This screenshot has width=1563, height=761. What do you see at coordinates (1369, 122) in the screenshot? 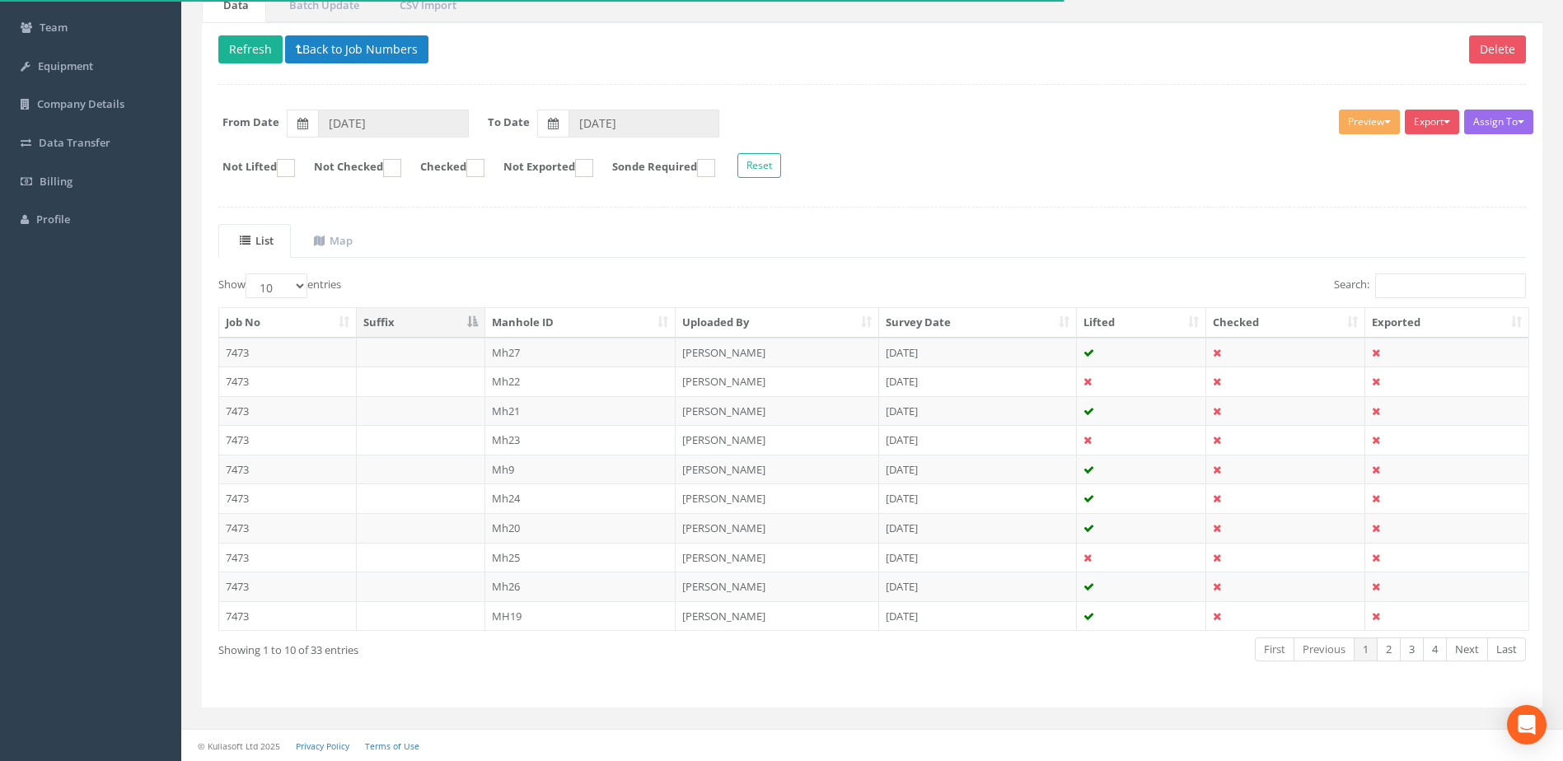
I see `button: Preview` at bounding box center [1369, 122].